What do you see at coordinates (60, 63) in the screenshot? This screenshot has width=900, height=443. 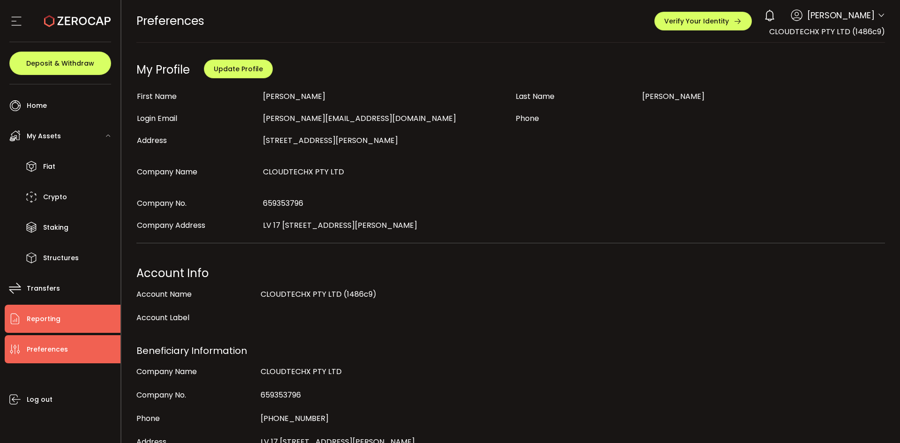 I see `span: Deposit & Withdraw` at bounding box center [60, 63].